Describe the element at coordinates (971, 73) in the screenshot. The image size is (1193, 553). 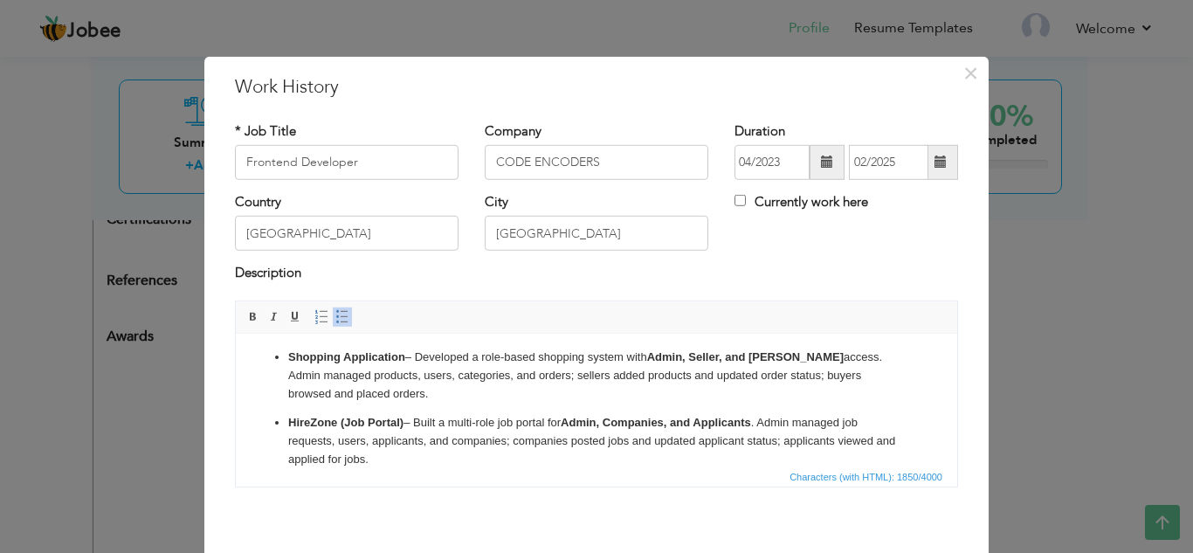
I see `button: Close` at that location.